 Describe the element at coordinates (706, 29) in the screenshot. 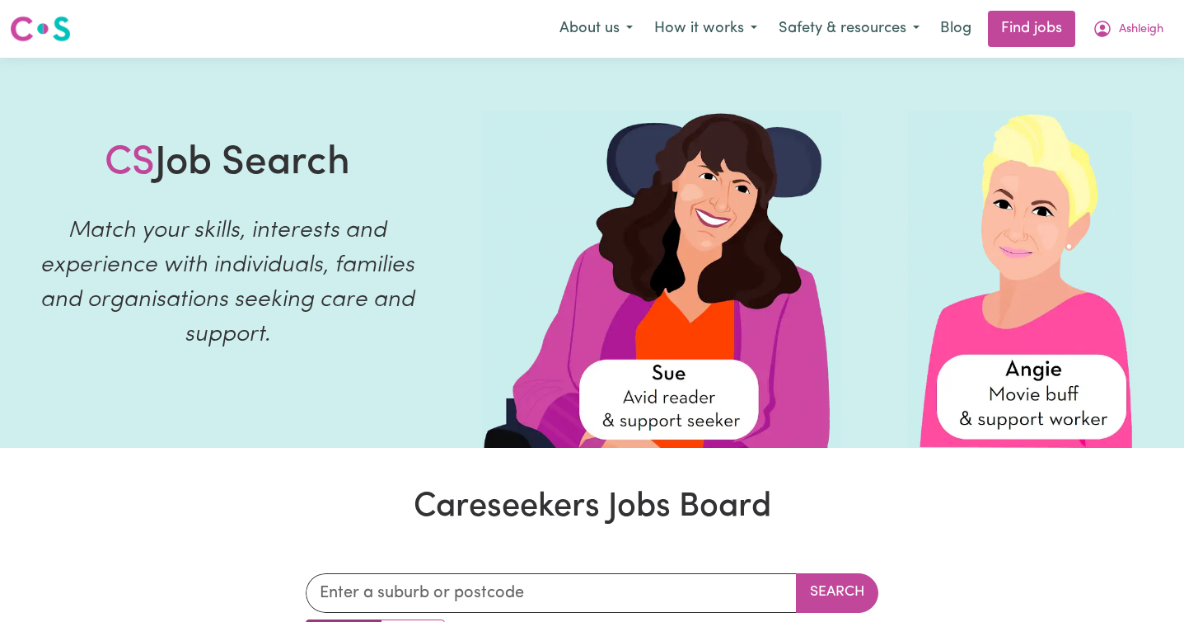

I see `button: How it works` at that location.